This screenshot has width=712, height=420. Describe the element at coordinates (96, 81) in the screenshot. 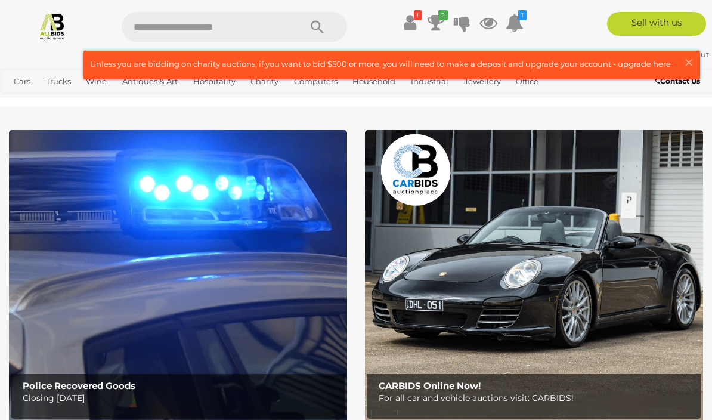

I see `a: Wine` at that location.